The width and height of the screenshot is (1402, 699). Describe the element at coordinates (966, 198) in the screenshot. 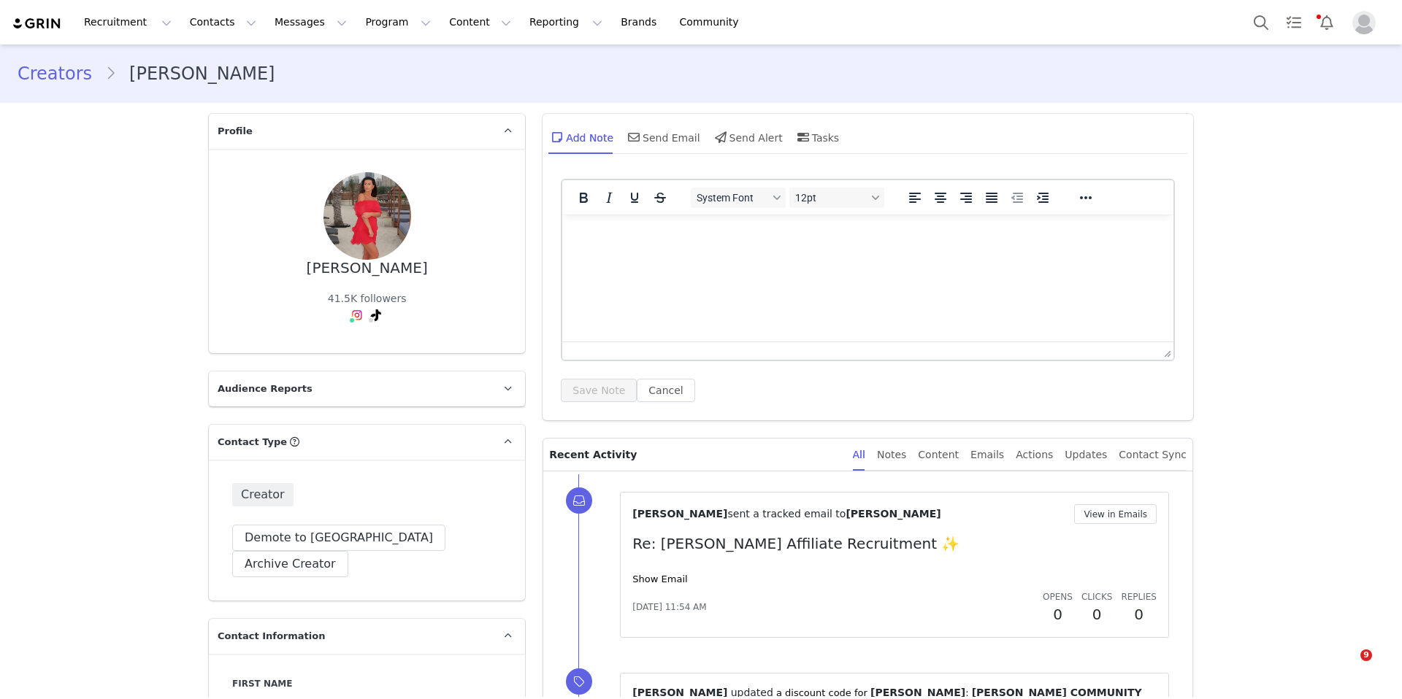

I see `button: Align right` at that location.